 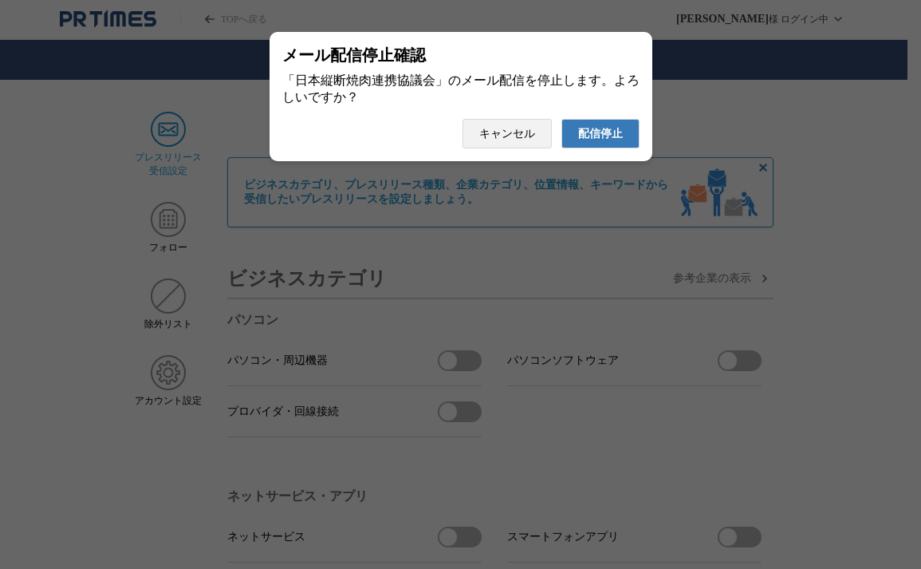 What do you see at coordinates (601, 134) in the screenshot?
I see `span: 配信停止` at bounding box center [601, 134].